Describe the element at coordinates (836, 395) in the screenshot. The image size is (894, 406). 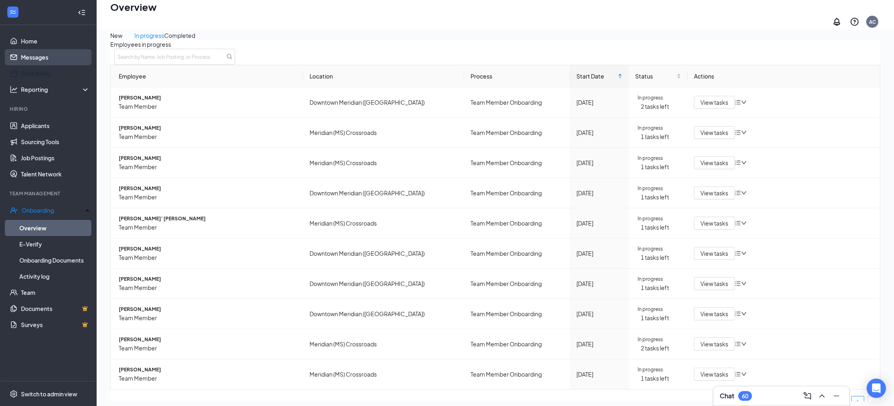
I see `button: Minimize` at that location.